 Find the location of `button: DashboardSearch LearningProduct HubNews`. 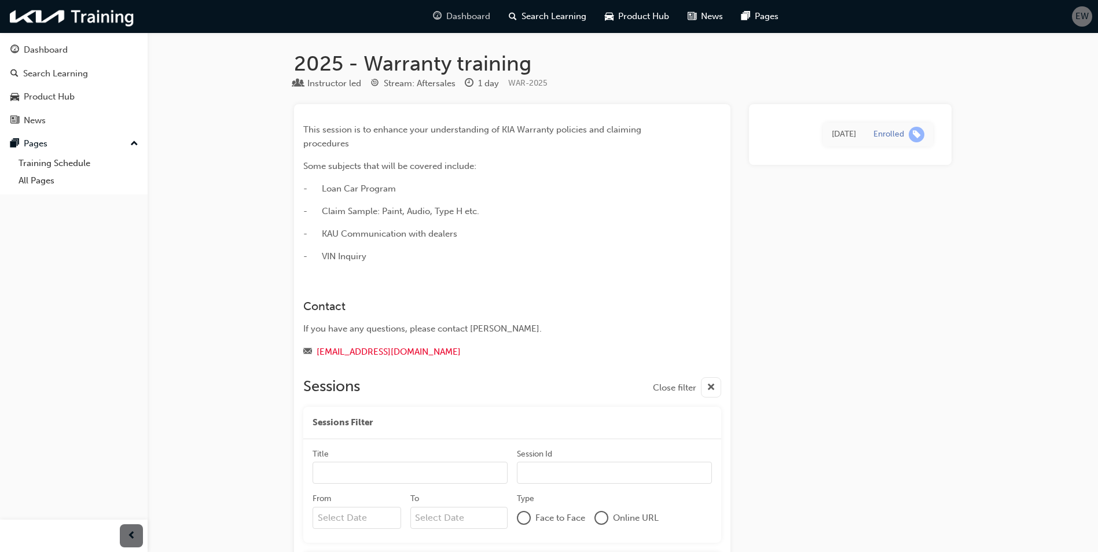

button: DashboardSearch LearningProduct HubNews is located at coordinates (74, 85).